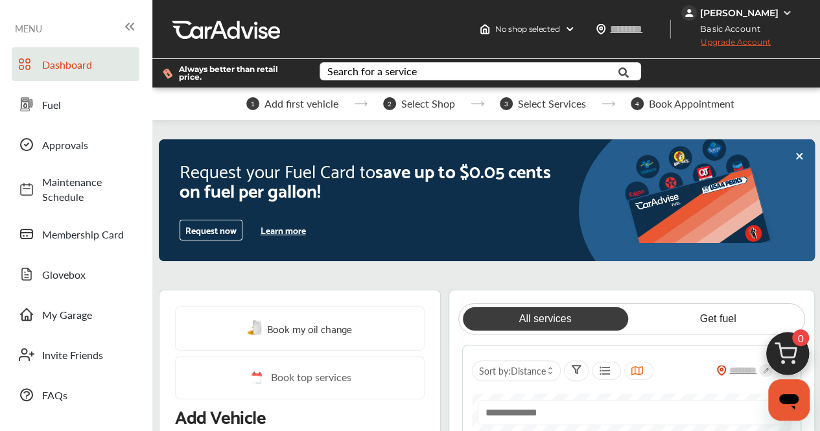 This screenshot has width=820, height=431. I want to click on img: location_vector_orange.38f05af8.svg, so click(721, 370).